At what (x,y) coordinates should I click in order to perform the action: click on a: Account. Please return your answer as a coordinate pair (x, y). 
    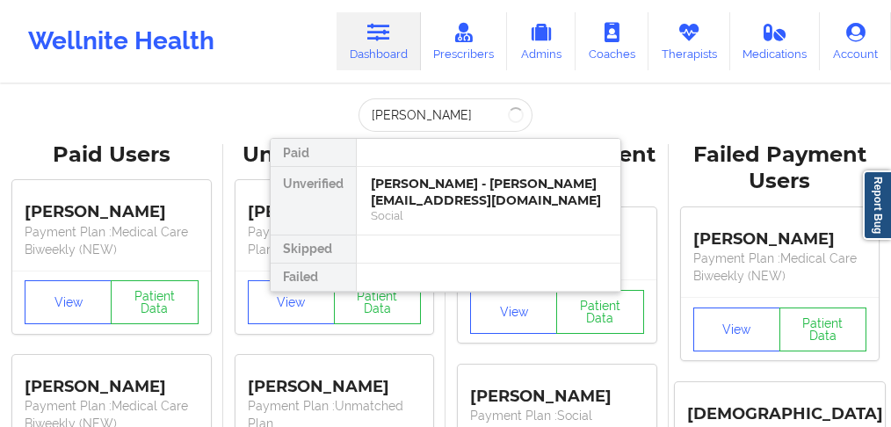
    Looking at the image, I should click on (855, 41).